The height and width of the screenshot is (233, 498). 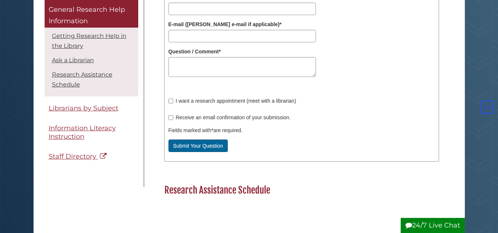 I want to click on input: I want a research appointment (meet with a librarian), so click(x=171, y=101).